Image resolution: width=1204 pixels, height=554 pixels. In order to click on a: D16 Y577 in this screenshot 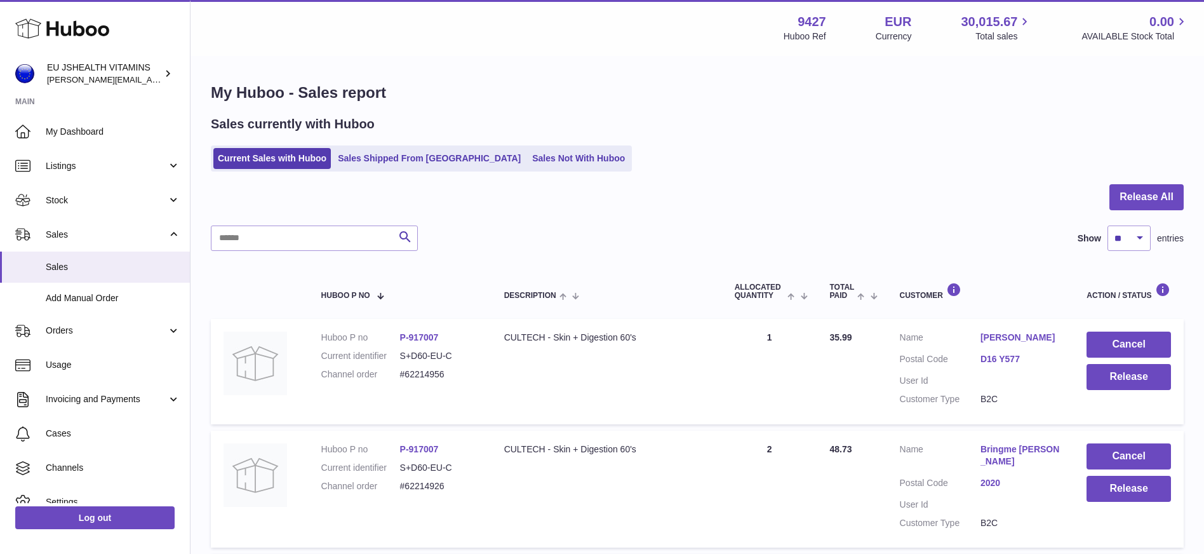, I will do `click(1021, 359)`.